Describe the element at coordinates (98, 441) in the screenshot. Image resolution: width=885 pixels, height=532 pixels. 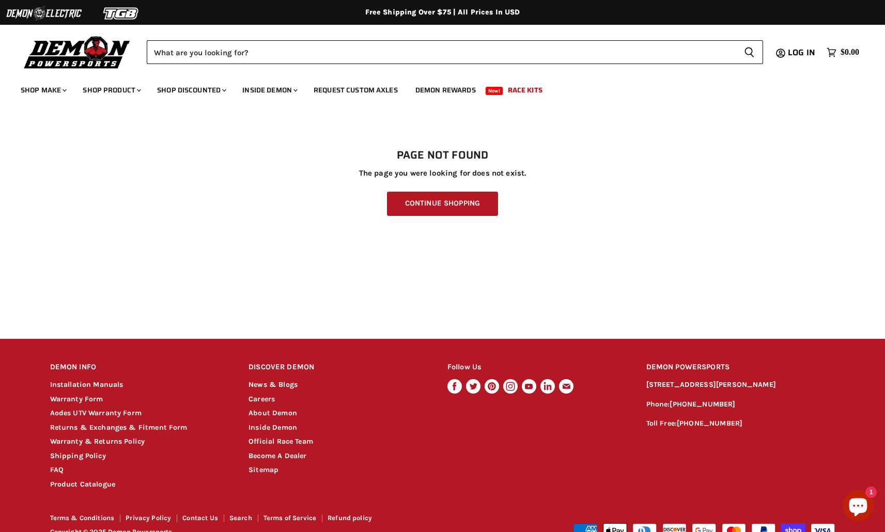
I see `a: Warranty & Returns Policy` at that location.